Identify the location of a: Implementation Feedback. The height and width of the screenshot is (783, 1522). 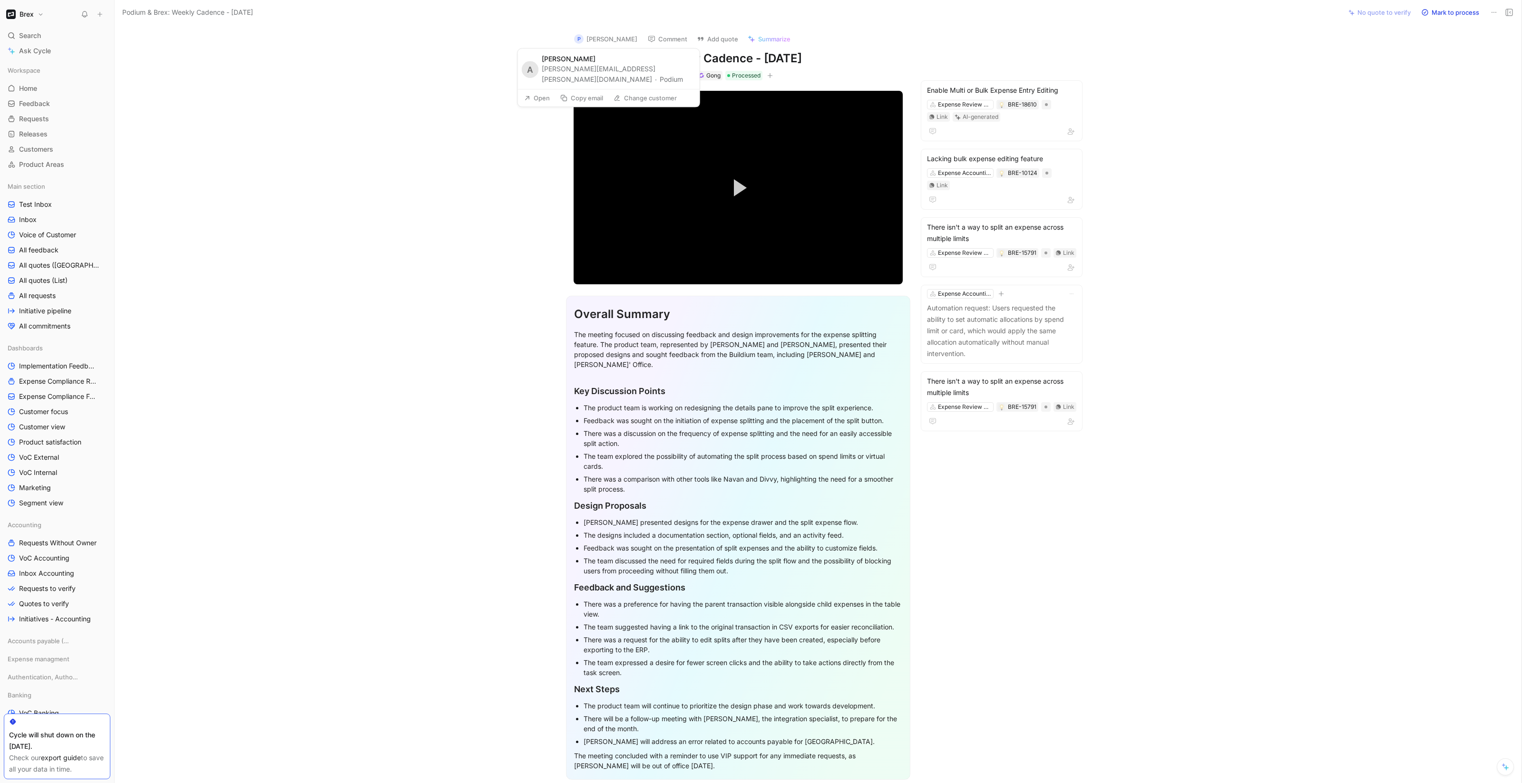
(57, 366).